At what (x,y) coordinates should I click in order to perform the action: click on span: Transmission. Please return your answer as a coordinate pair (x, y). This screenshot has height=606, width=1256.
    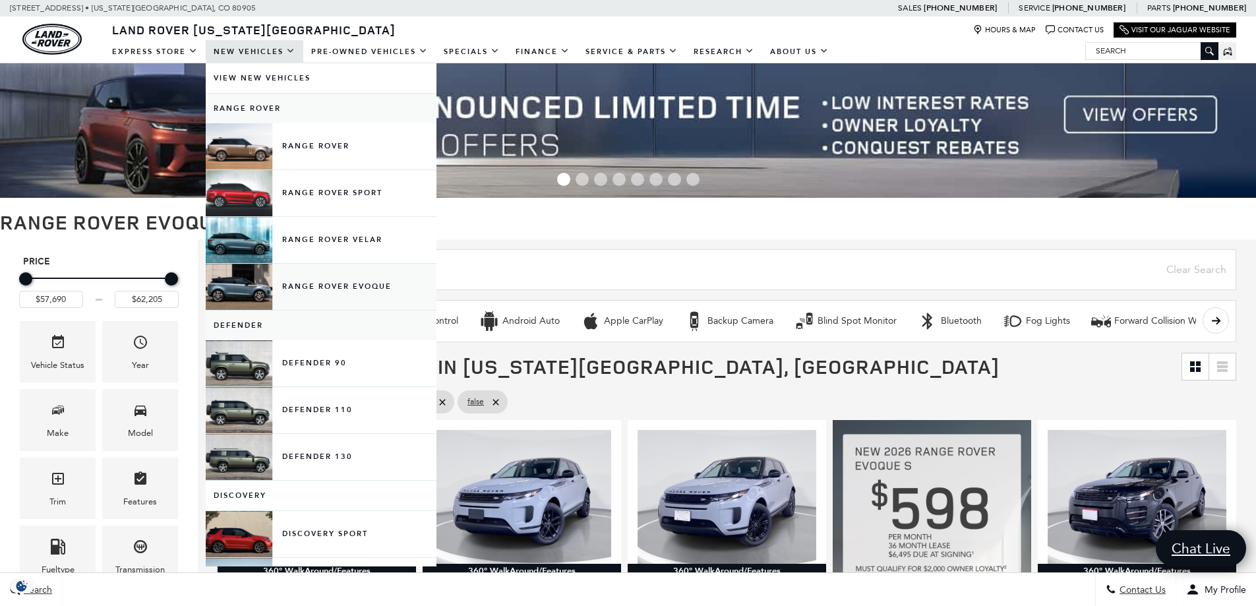
    Looking at the image, I should click on (140, 549).